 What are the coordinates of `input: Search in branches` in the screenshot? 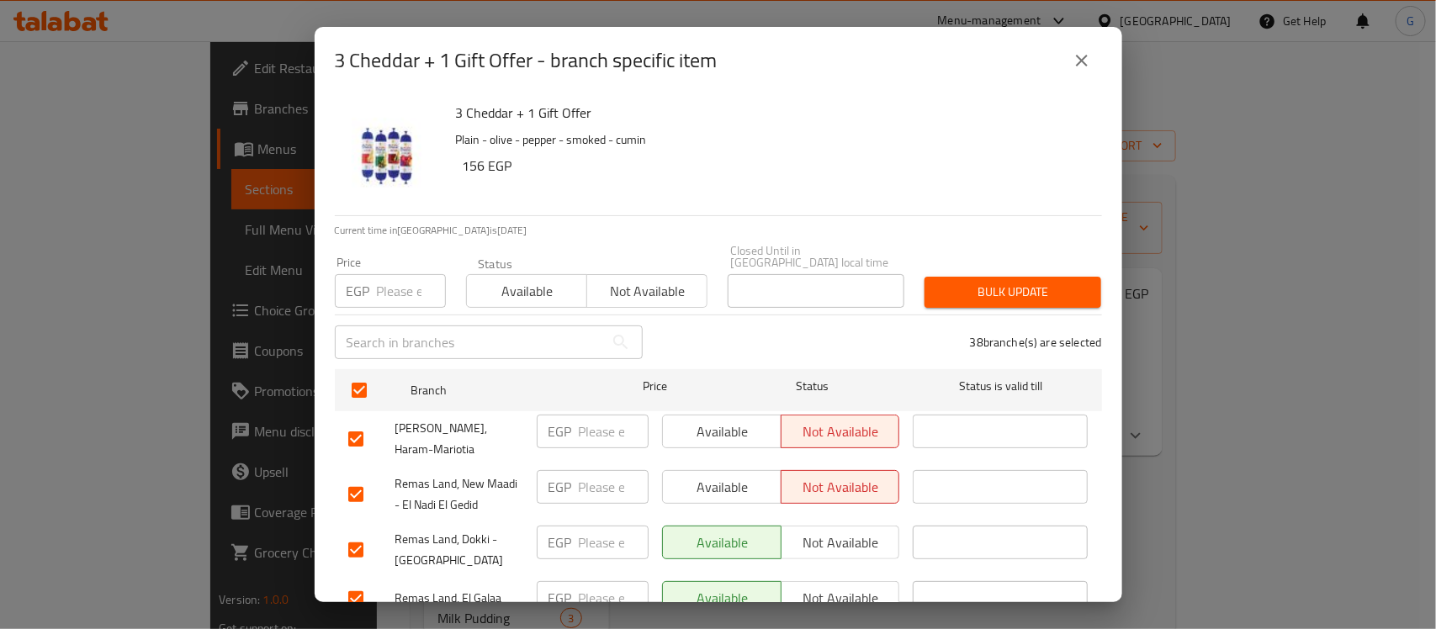 It's located at (469, 342).